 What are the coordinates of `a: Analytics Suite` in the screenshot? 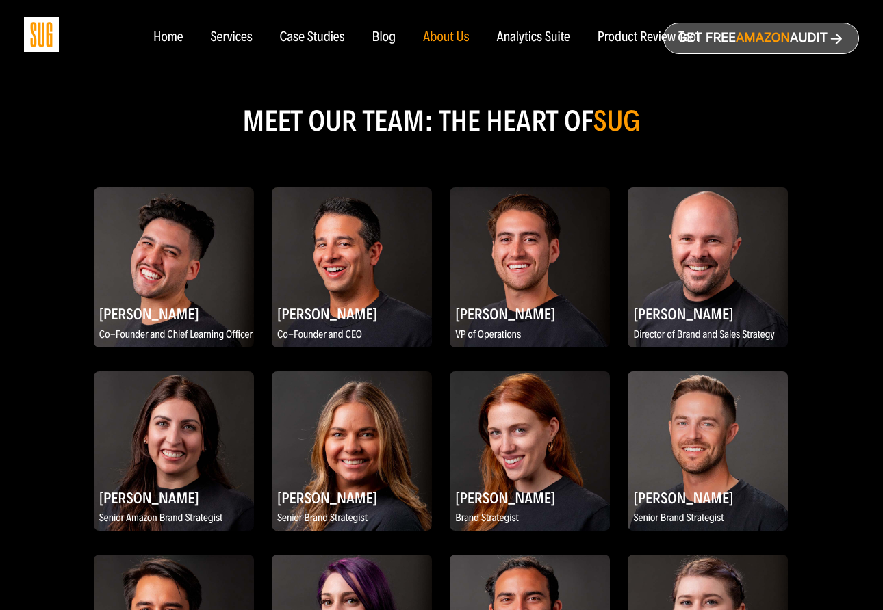 It's located at (533, 38).